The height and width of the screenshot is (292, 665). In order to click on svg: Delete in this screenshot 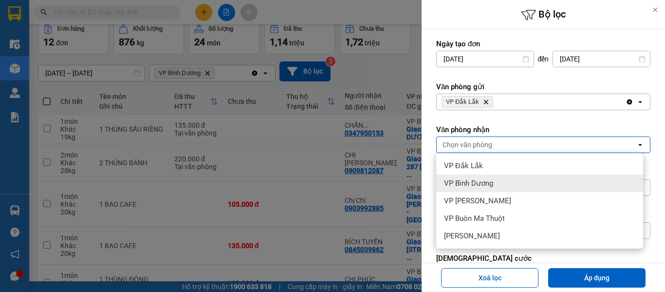, I will do `click(486, 102)`.